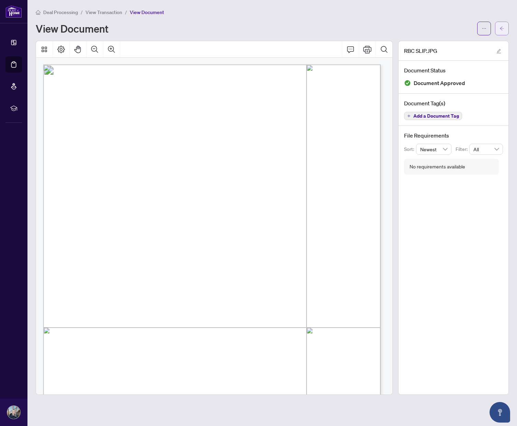  What do you see at coordinates (147, 12) in the screenshot?
I see `span: View Document` at bounding box center [147, 12].